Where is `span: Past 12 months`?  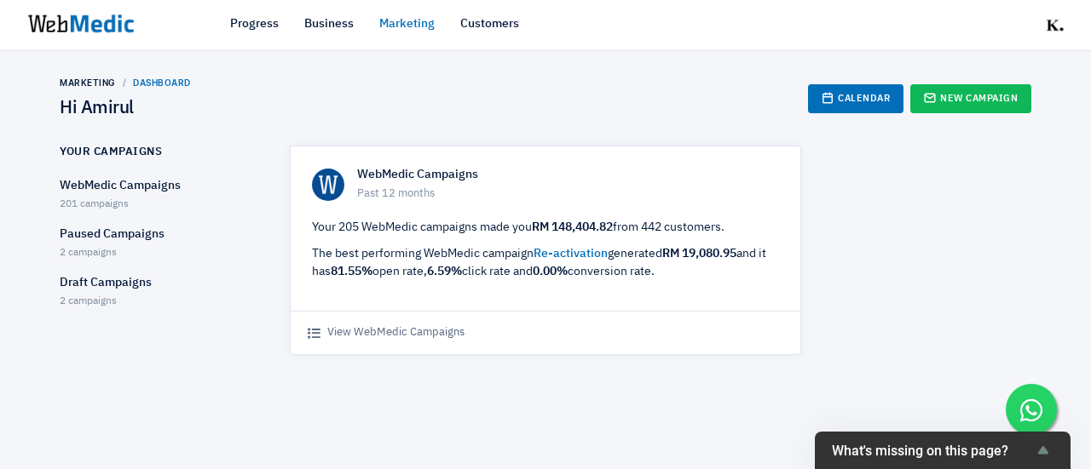 span: Past 12 months is located at coordinates (567, 194).